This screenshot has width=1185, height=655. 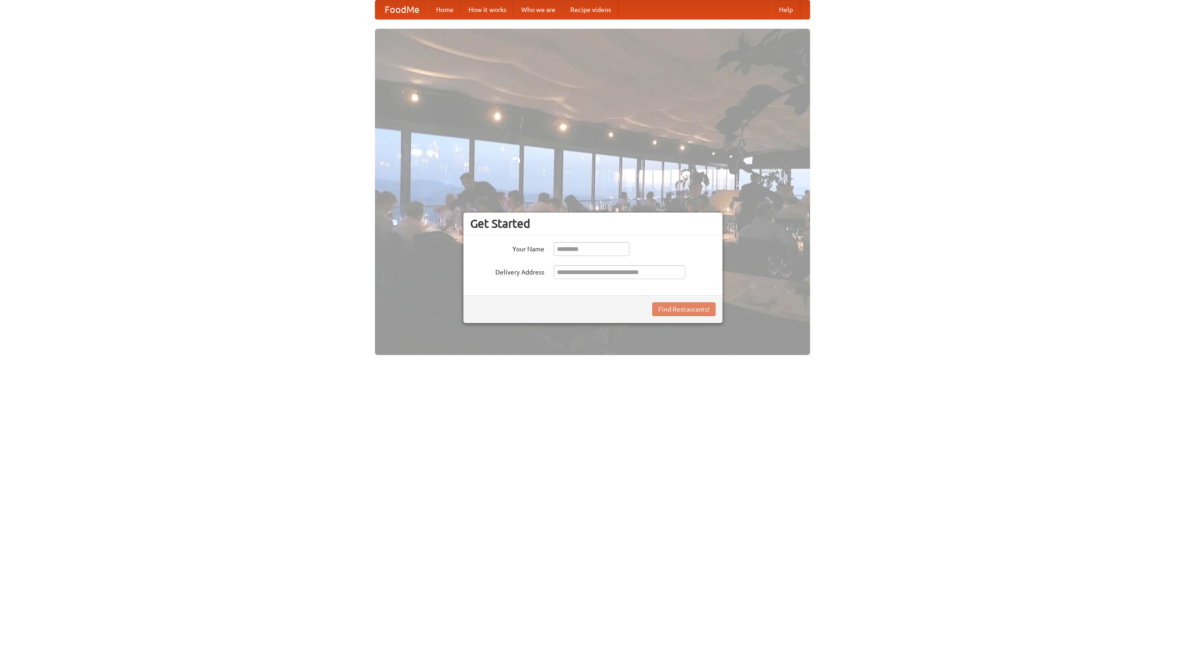 I want to click on a: Who we are, so click(x=538, y=10).